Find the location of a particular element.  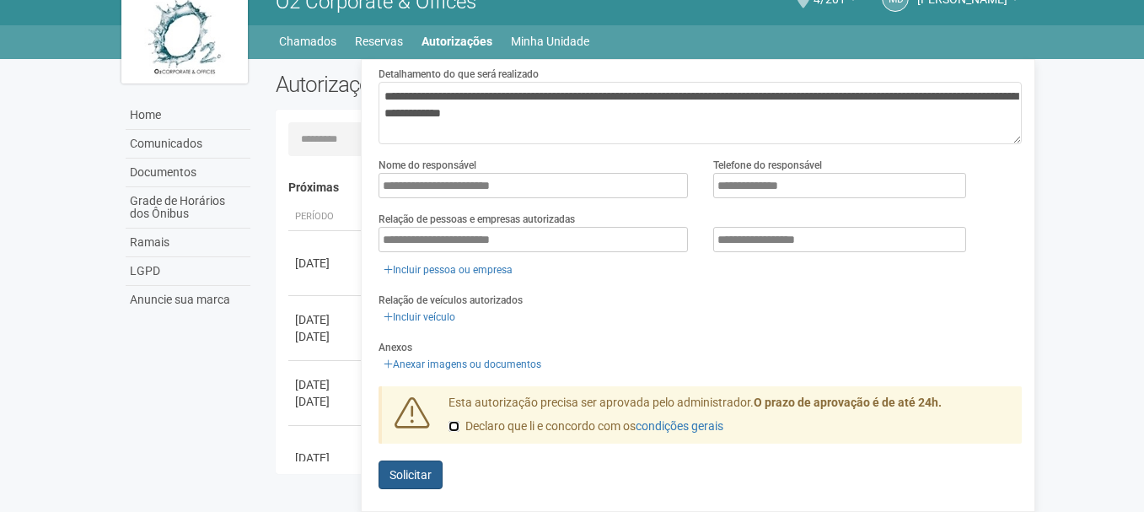

a: Home is located at coordinates (188, 115).